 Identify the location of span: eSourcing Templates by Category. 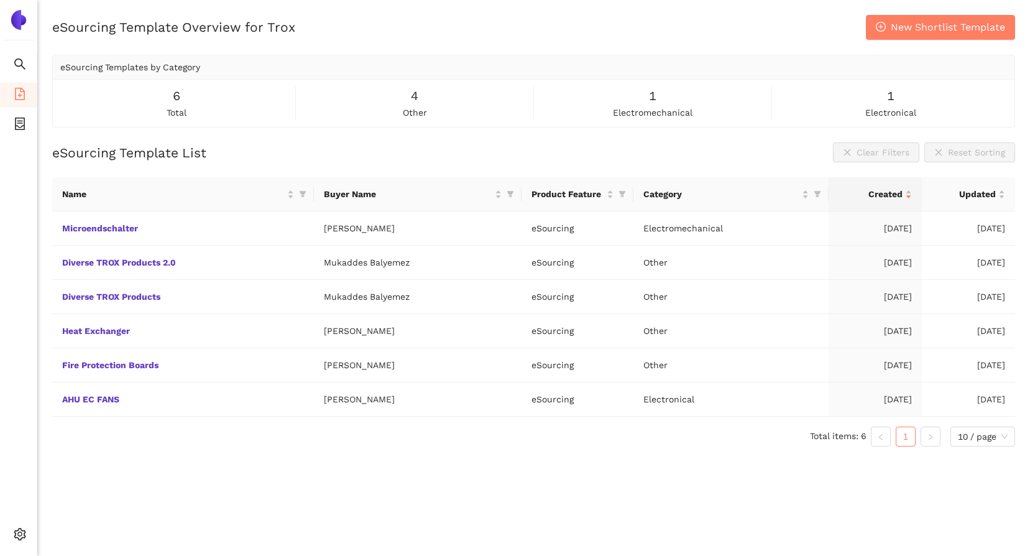
(130, 67).